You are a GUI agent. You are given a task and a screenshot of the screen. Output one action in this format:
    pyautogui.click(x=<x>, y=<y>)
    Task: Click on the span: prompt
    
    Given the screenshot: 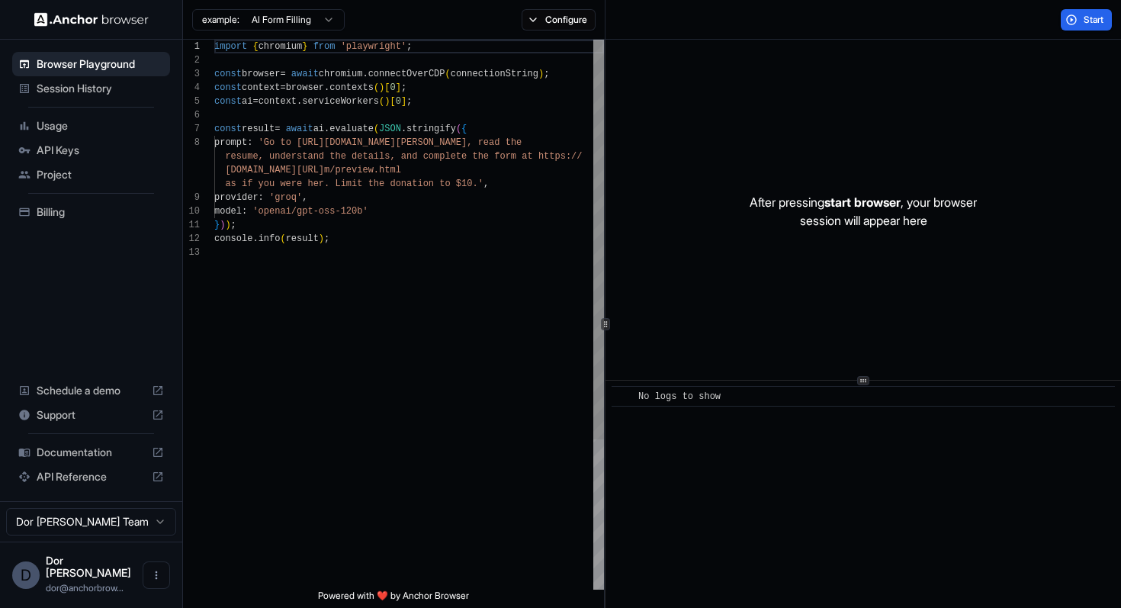 What is the action you would take?
    pyautogui.click(x=230, y=143)
    